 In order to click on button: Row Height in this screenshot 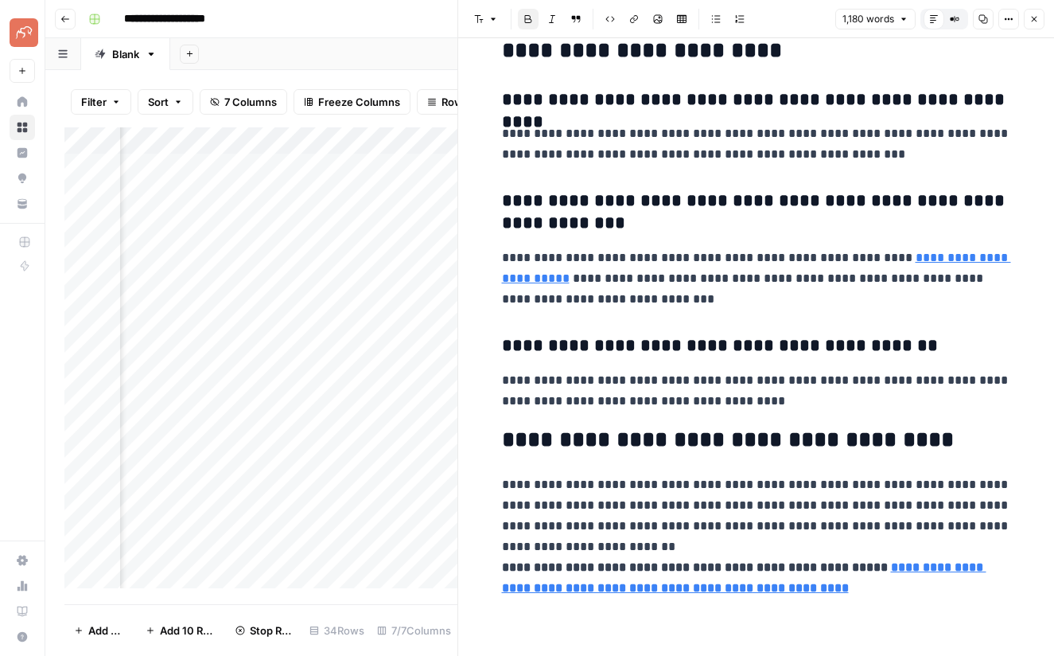, I will do `click(463, 102)`.